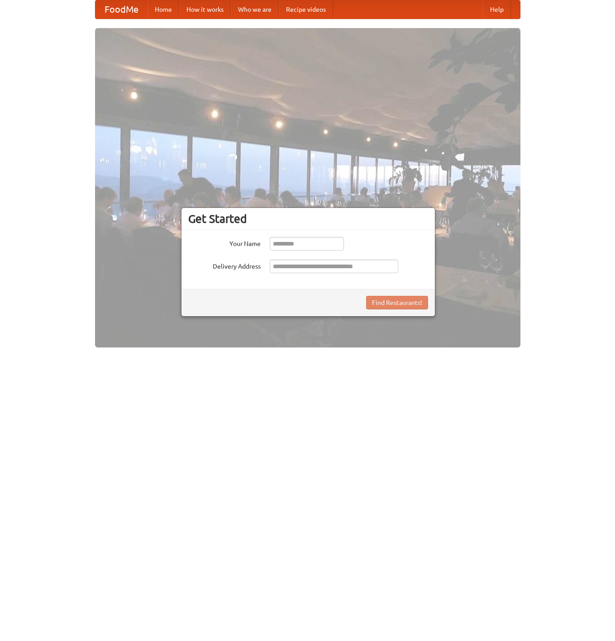  Describe the element at coordinates (255, 10) in the screenshot. I see `a: Who we are` at that location.